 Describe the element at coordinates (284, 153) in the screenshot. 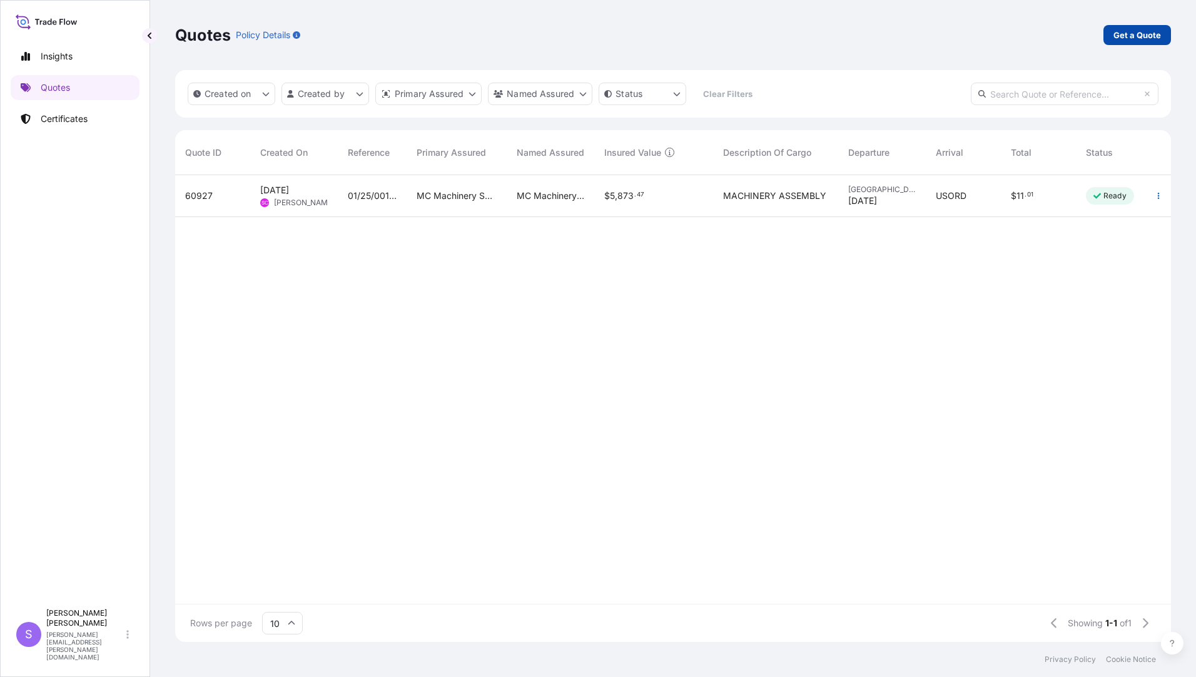

I see `span: Created On` at that location.